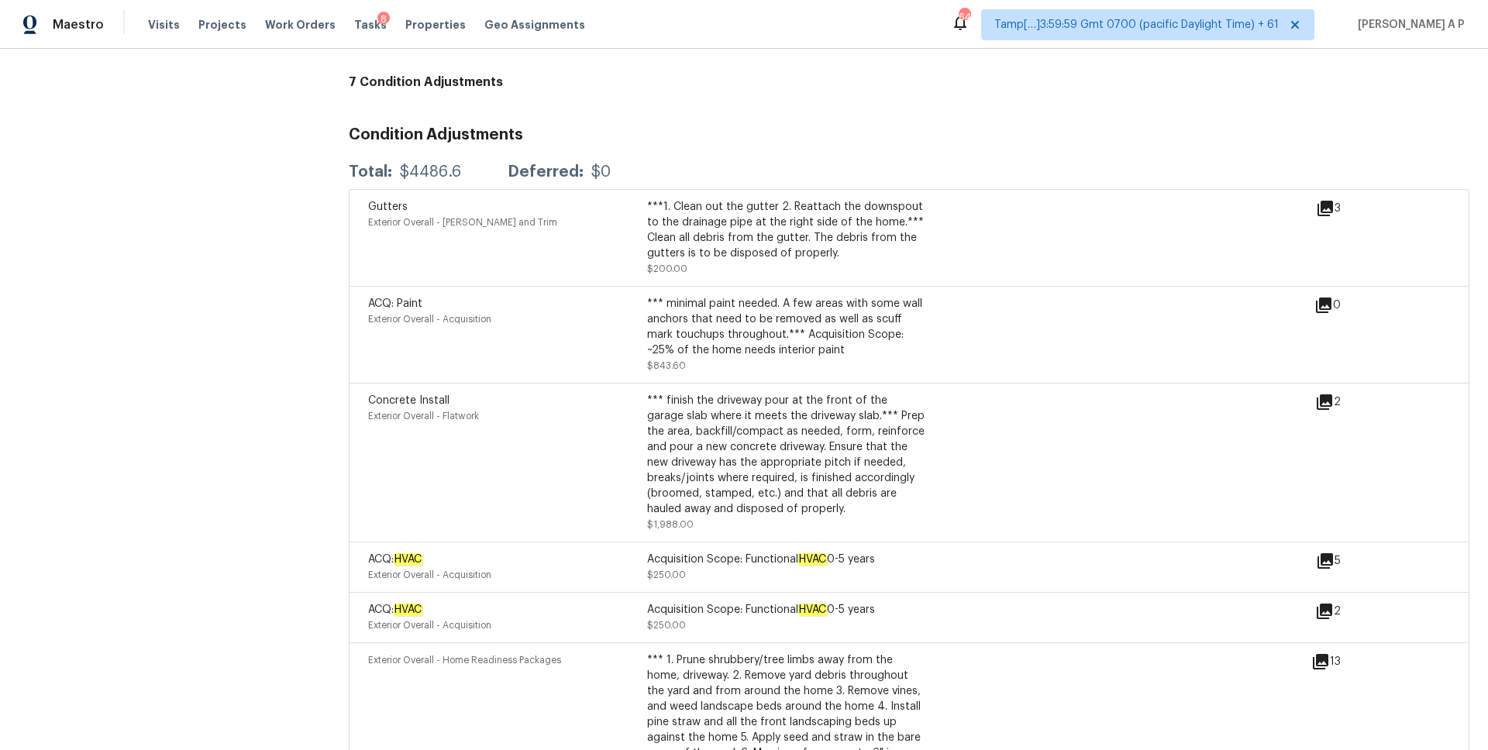 The height and width of the screenshot is (750, 1488). What do you see at coordinates (909, 82) in the screenshot?
I see `h4: 7 Condition Adjustments` at bounding box center [909, 82].